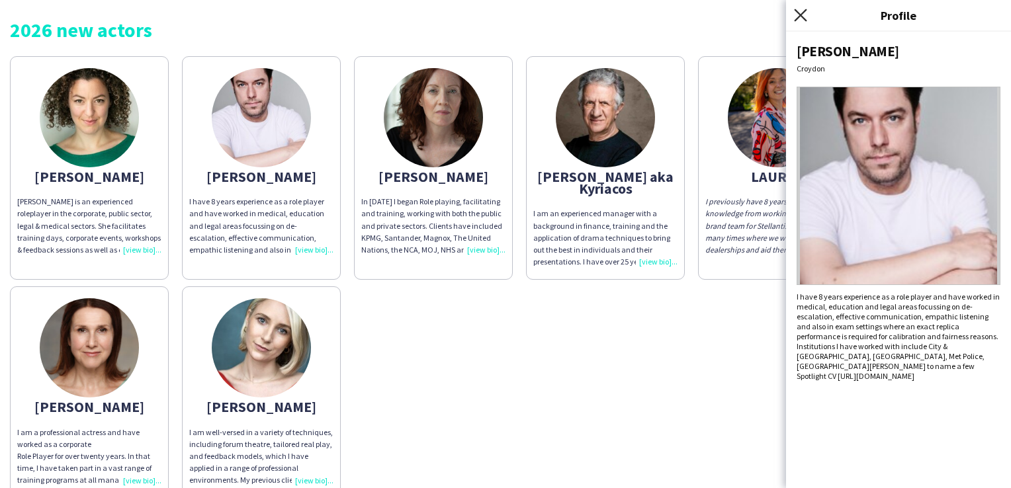 This screenshot has width=1011, height=488. What do you see at coordinates (605, 237) in the screenshot?
I see `div: I am an experienced manager with a background in finance, training and the application of drama t...` at bounding box center [605, 237].